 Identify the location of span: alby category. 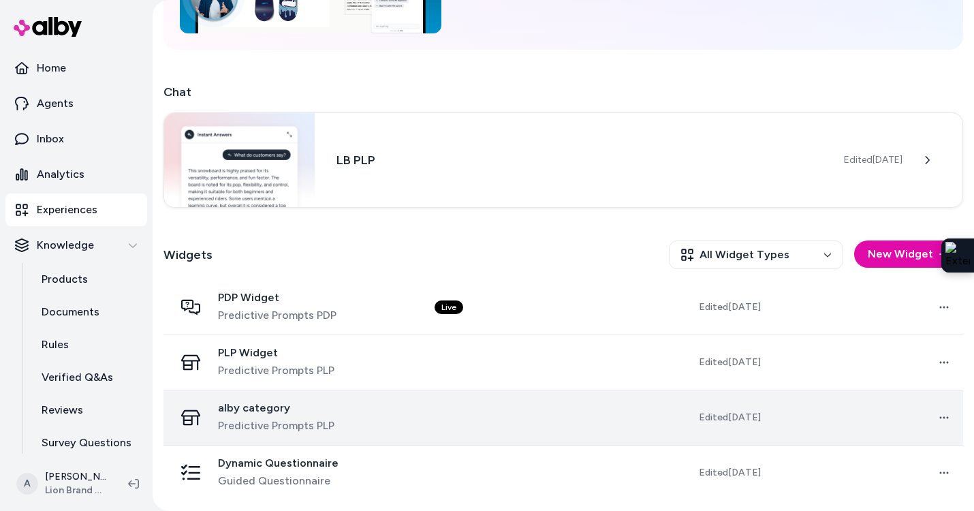
(276, 408).